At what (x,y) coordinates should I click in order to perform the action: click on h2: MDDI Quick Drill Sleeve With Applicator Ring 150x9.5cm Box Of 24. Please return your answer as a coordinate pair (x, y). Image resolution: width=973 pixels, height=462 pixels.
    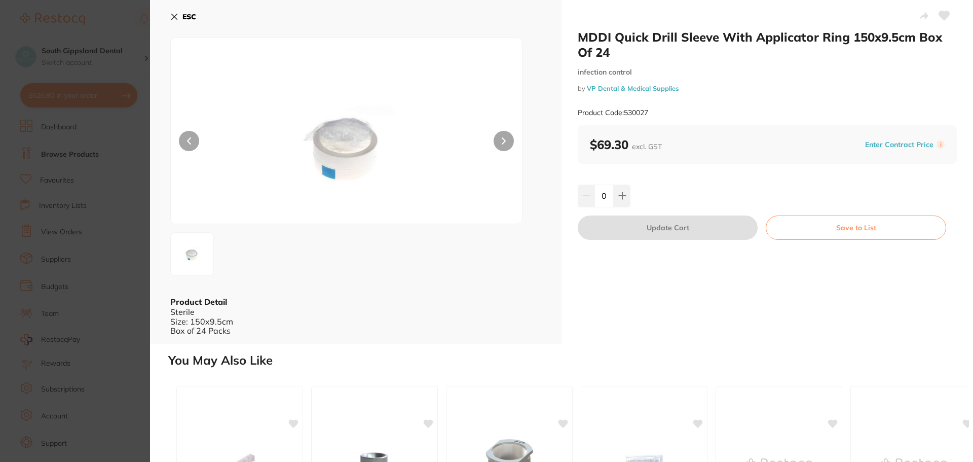
    Looking at the image, I should click on (768, 45).